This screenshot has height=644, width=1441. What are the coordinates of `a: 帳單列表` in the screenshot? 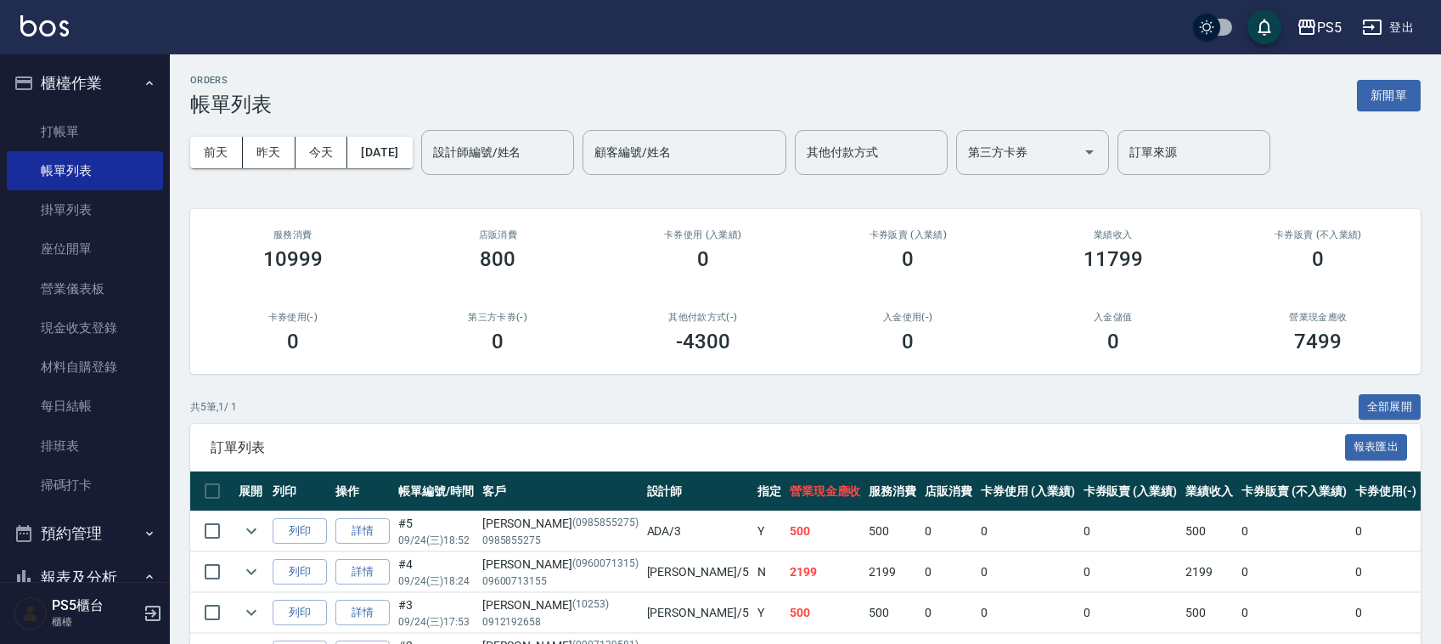 It's located at (85, 171).